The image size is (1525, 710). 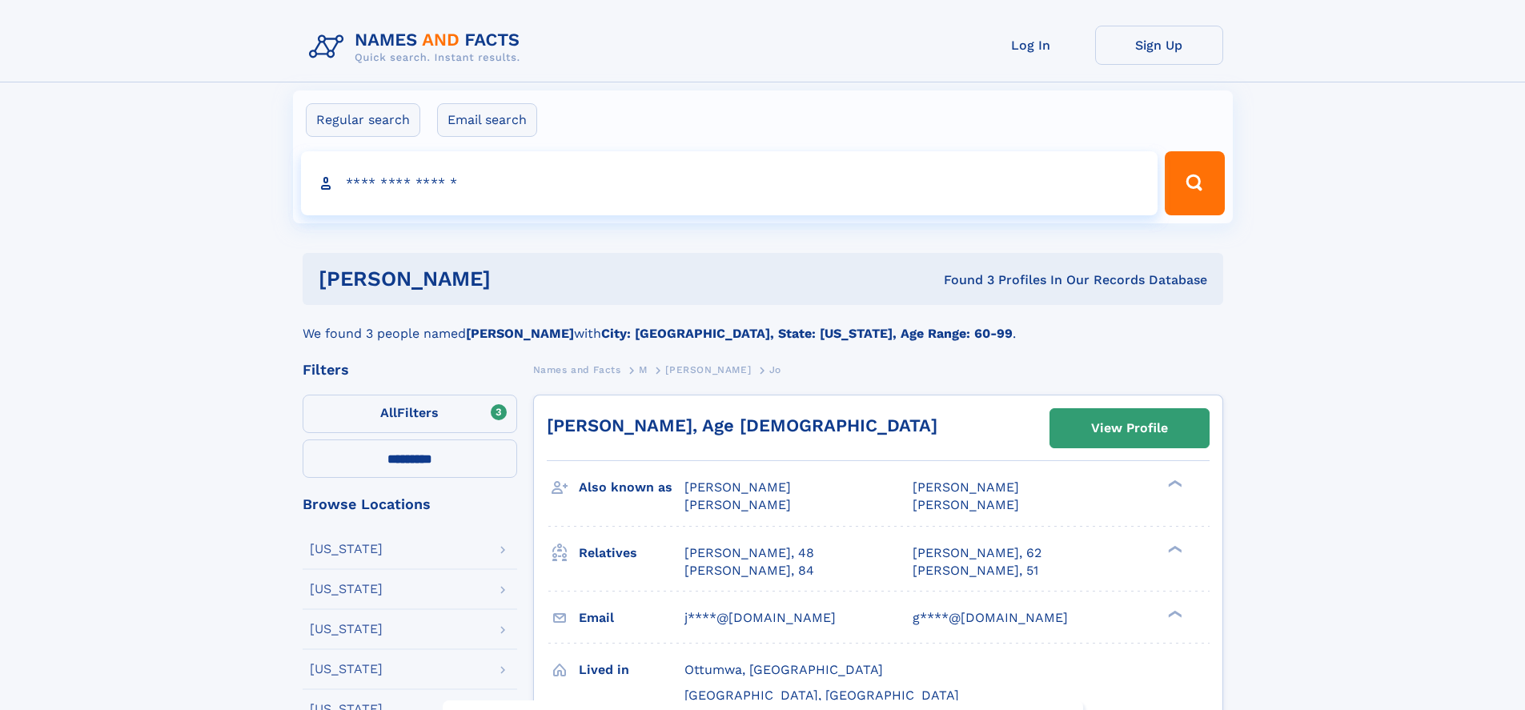 What do you see at coordinates (643, 369) in the screenshot?
I see `a: M` at bounding box center [643, 369].